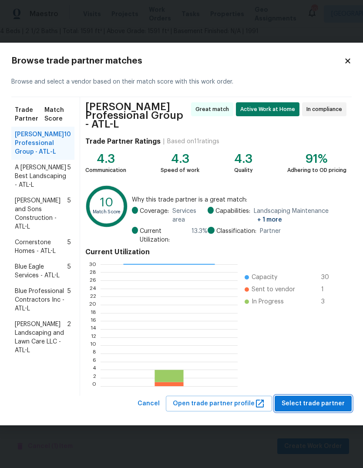 Image resolution: width=363 pixels, height=468 pixels. I want to click on text: 26, so click(93, 281).